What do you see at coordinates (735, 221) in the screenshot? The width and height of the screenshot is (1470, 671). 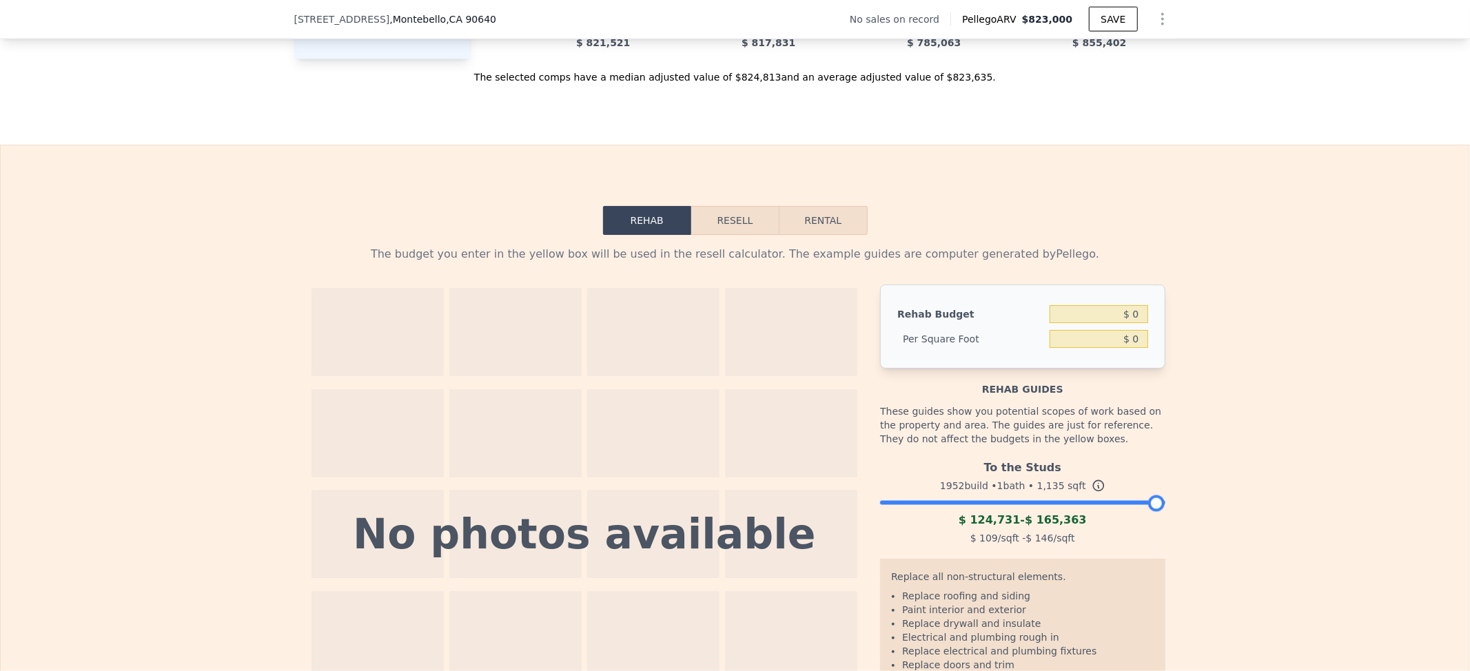 I see `button: Resell` at bounding box center [735, 221].